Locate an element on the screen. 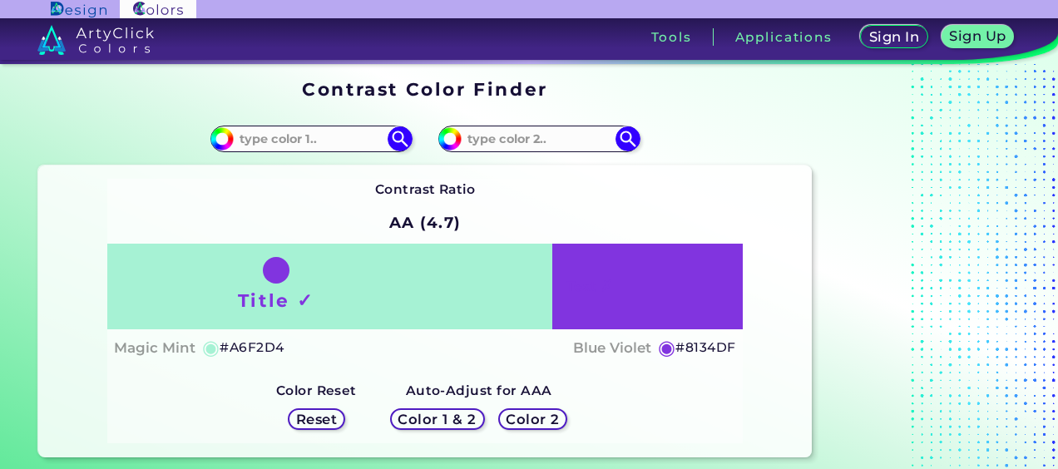 The height and width of the screenshot is (469, 1058). strong: Auto-Adjust for AAA is located at coordinates (479, 390).